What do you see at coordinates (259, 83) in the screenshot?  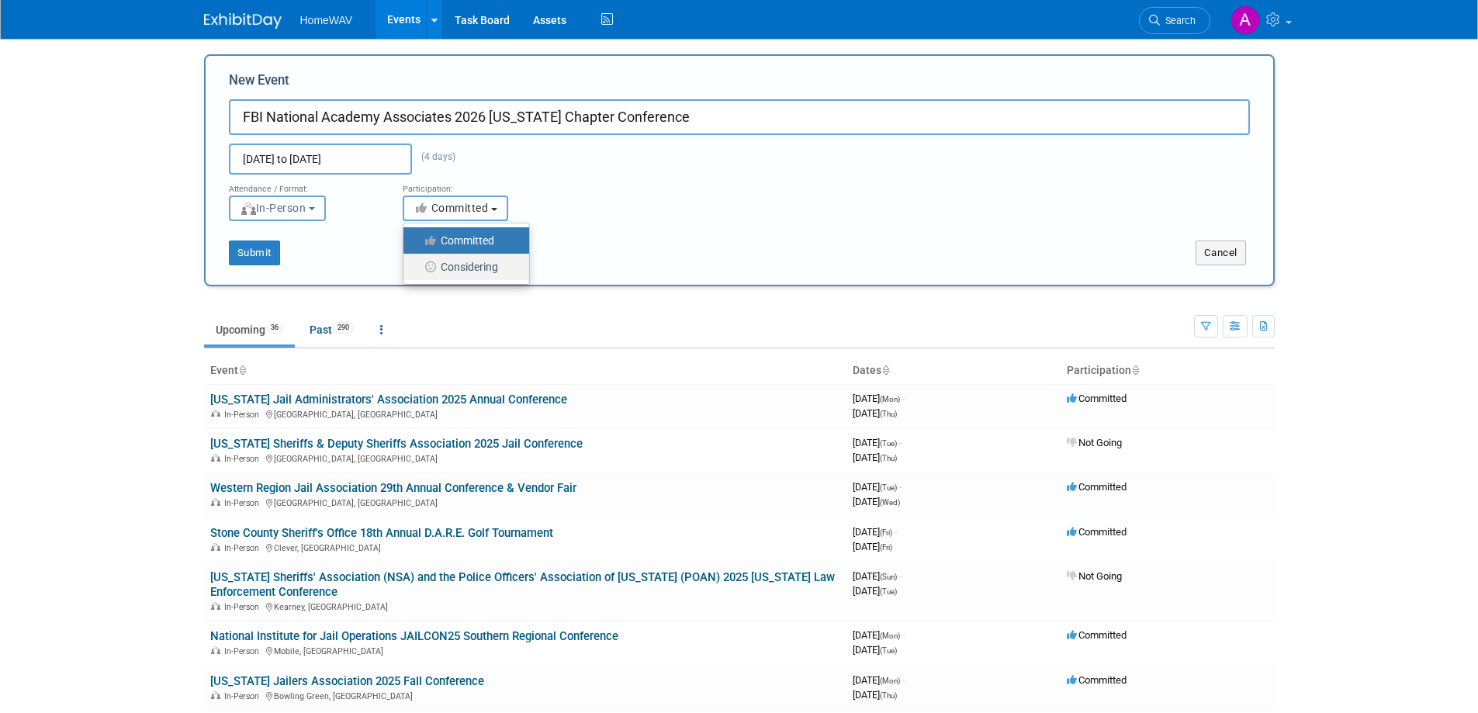 I see `label: New Event` at bounding box center [259, 83].